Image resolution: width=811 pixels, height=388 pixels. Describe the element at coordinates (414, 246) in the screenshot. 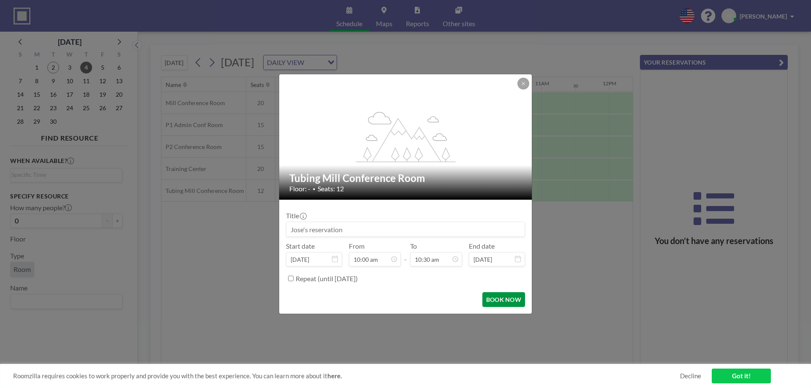

I see `label: To` at that location.